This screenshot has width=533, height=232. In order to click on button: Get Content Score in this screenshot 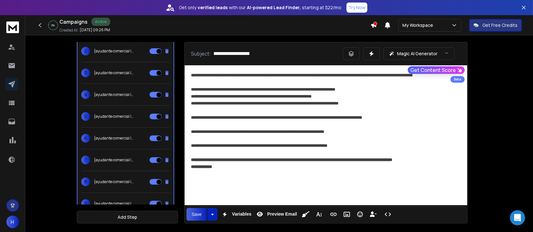, I will do `click(436, 70)`.